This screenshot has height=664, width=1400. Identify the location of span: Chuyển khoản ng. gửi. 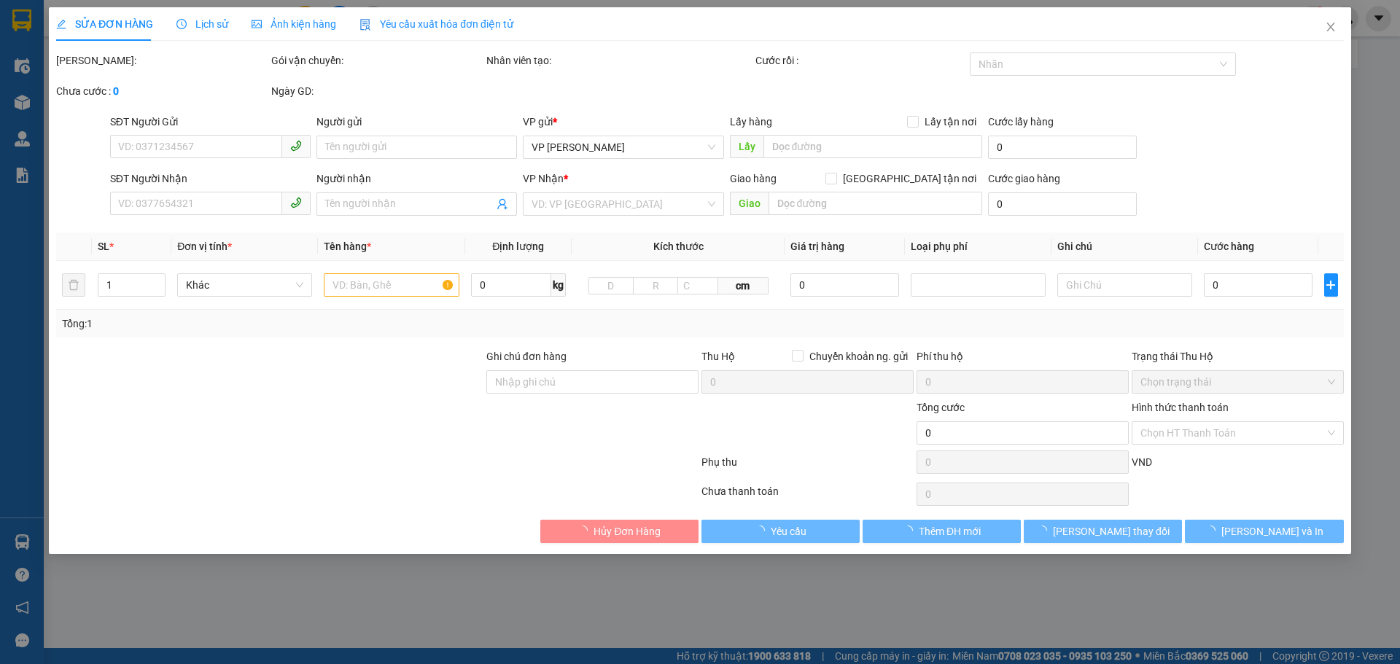
(858, 357).